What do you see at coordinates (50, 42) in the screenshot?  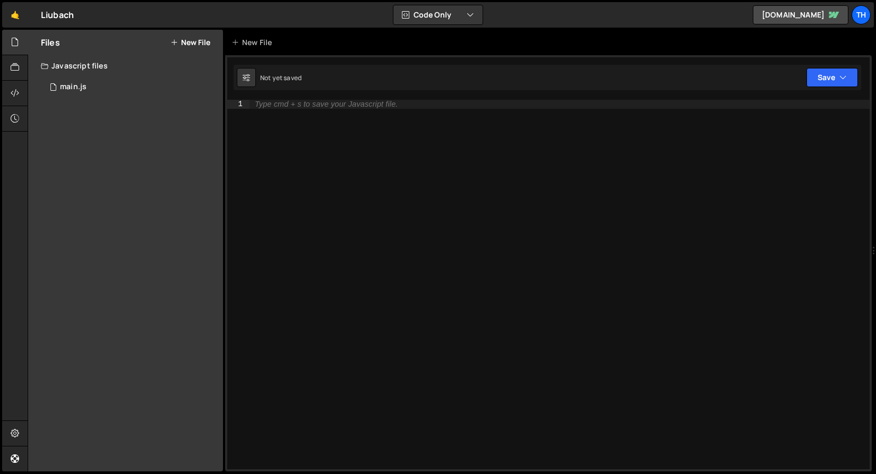 I see `h2: Files` at bounding box center [50, 42].